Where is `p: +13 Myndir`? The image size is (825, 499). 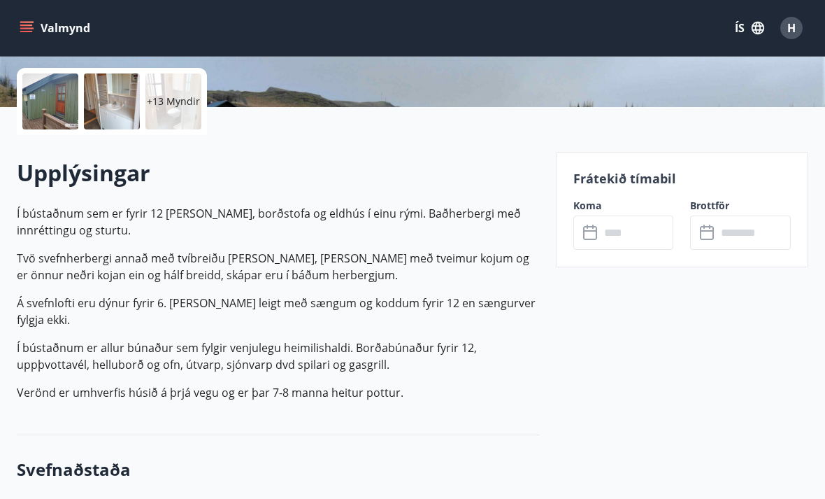
p: +13 Myndir is located at coordinates (173, 101).